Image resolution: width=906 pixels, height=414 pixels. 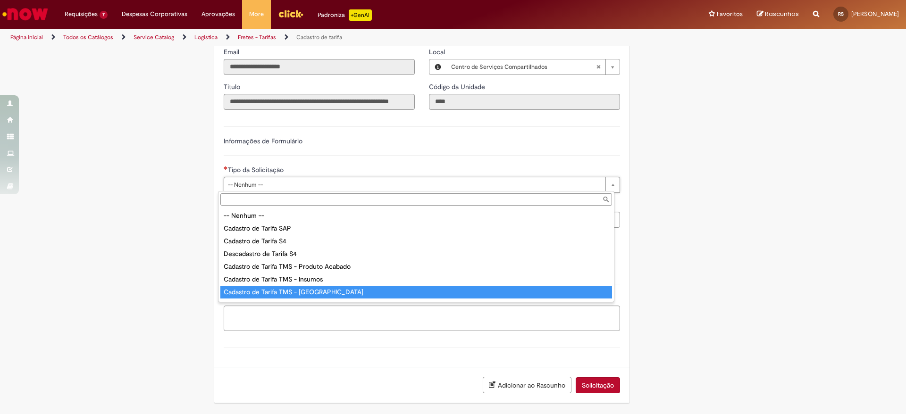 What do you see at coordinates (416, 279) in the screenshot?
I see `div: Cadastro de Tarifa TMS - Insumos` at bounding box center [416, 279].